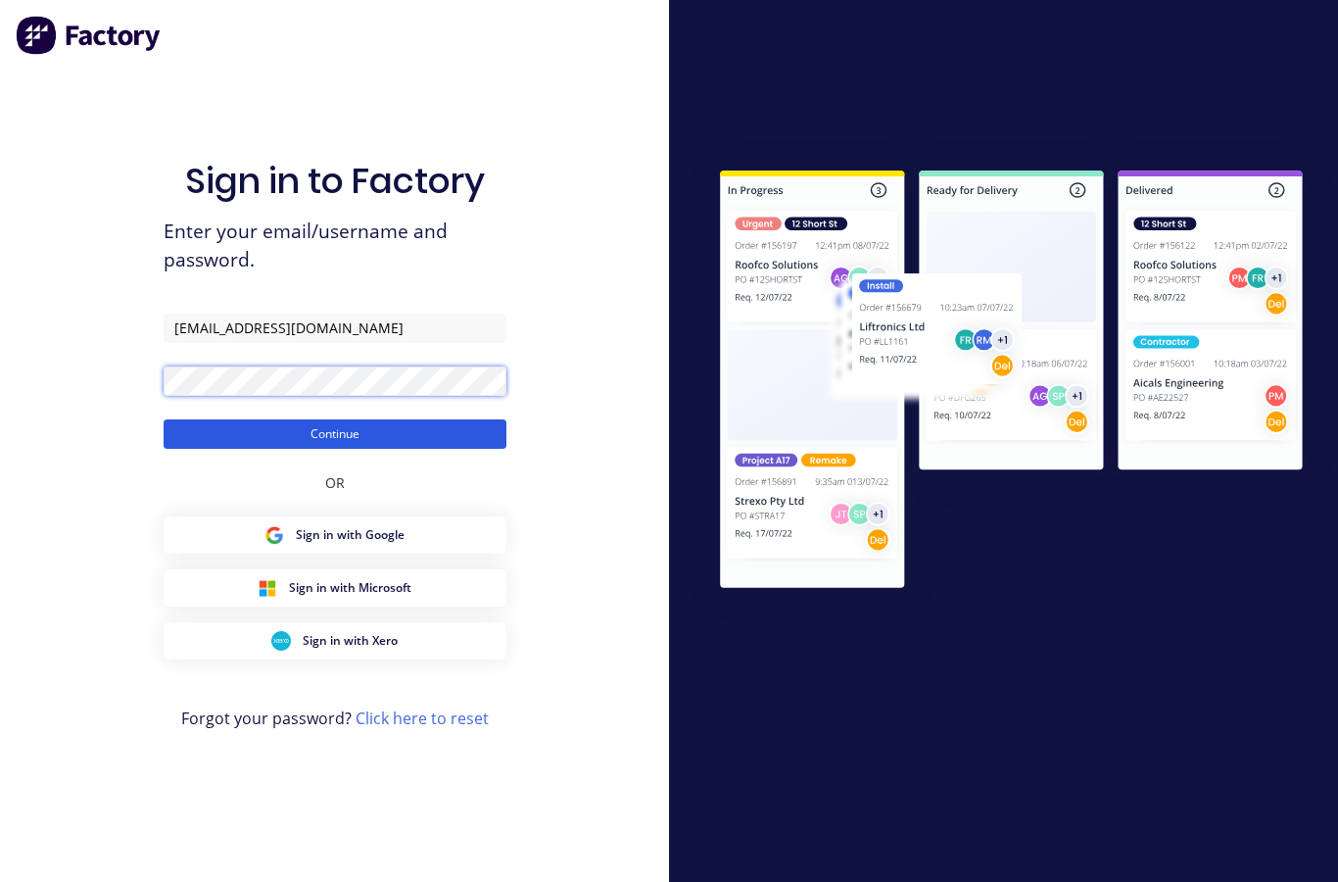 This screenshot has width=1338, height=882. What do you see at coordinates (281, 641) in the screenshot?
I see `img: Xero Sign in` at bounding box center [281, 641].